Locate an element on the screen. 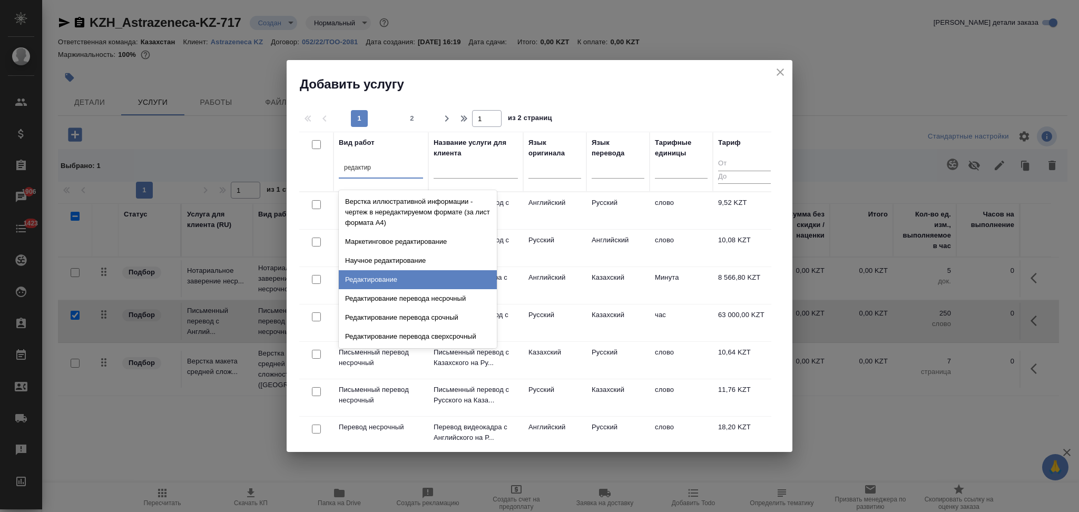 The width and height of the screenshot is (1079, 512). p: Перевод несрочный is located at coordinates (381, 427).